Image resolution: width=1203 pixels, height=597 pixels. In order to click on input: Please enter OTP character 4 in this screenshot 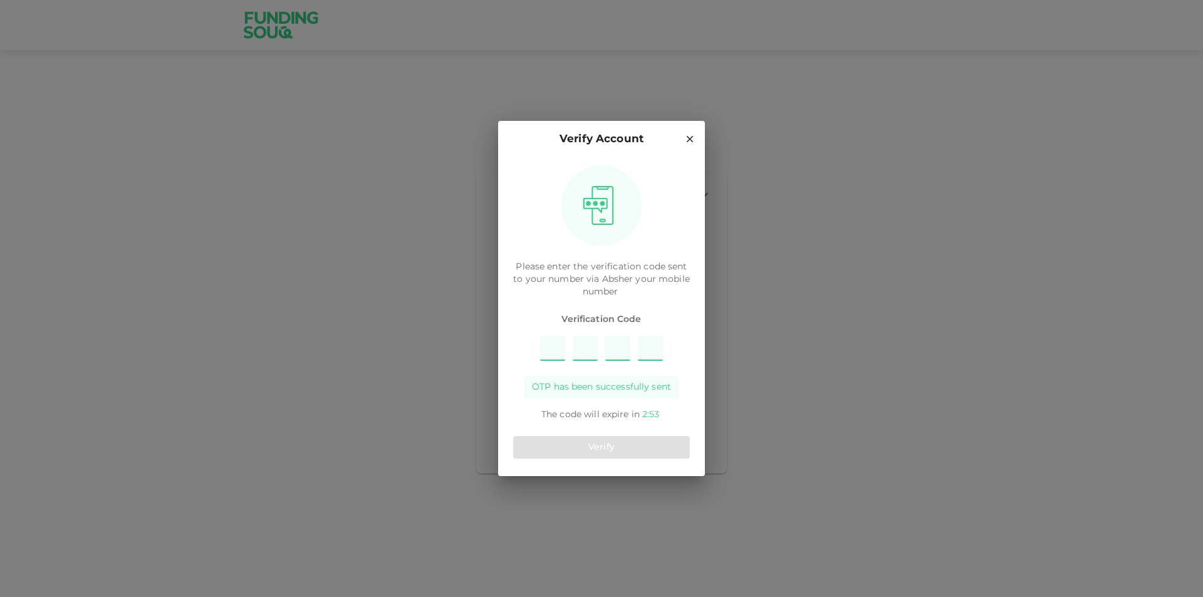, I will do `click(651, 348)`.